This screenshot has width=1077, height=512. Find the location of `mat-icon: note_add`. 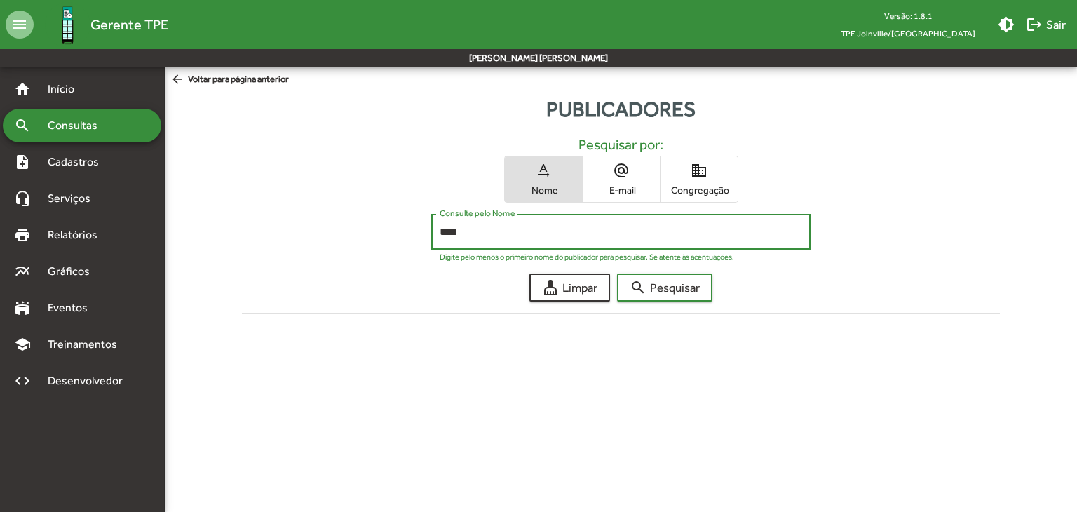

mat-icon: note_add is located at coordinates (22, 162).